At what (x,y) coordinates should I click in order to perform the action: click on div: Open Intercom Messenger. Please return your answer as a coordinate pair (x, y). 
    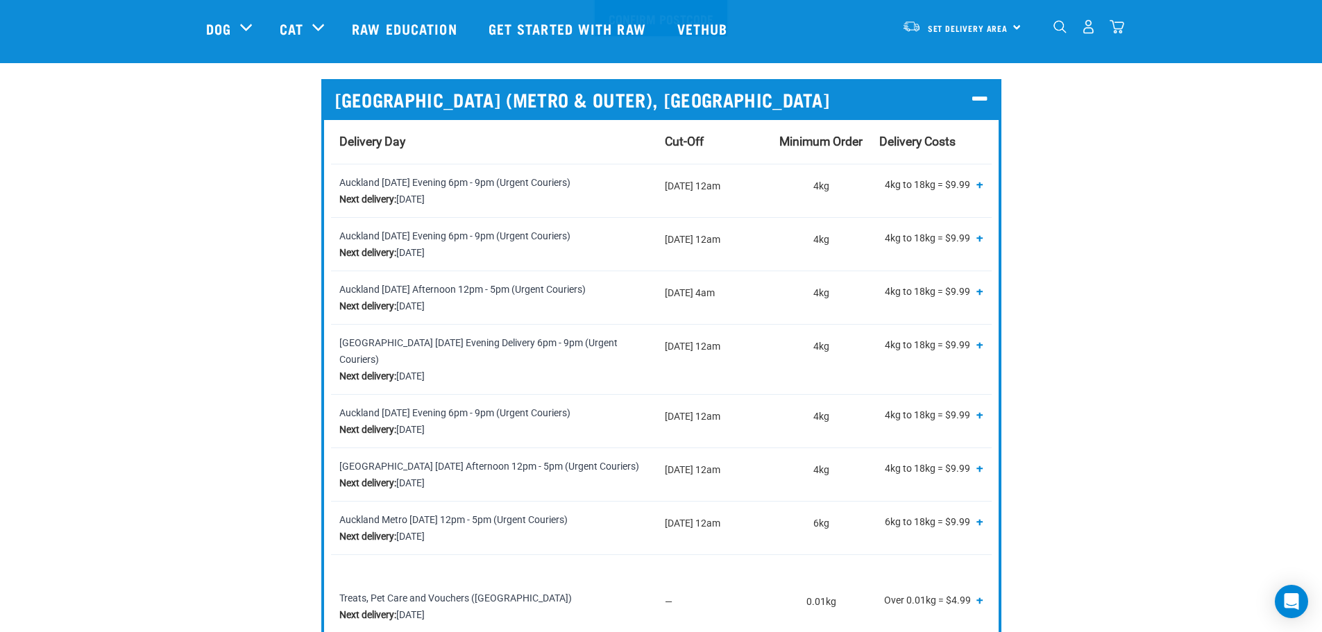
    Looking at the image, I should click on (1292, 602).